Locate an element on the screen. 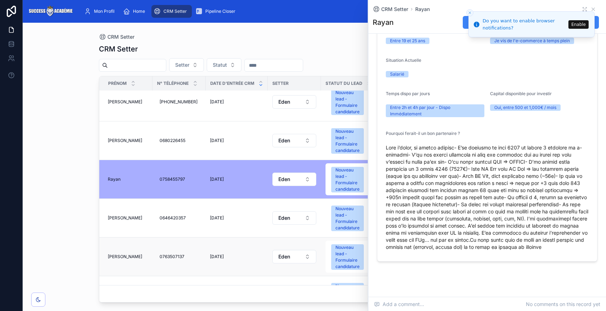 The height and width of the screenshot is (311, 606). h1: CRM Setter is located at coordinates (118, 49).